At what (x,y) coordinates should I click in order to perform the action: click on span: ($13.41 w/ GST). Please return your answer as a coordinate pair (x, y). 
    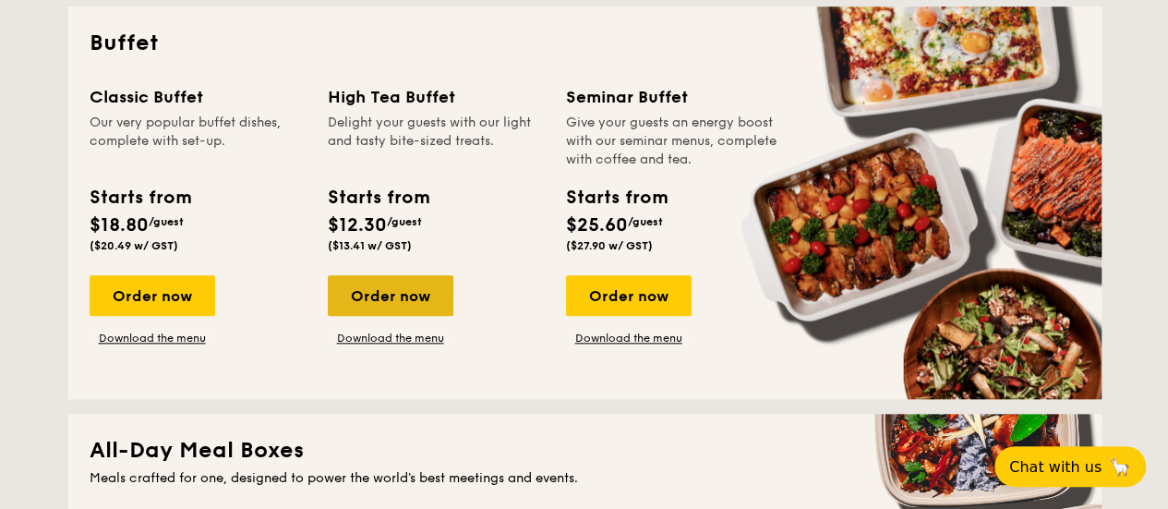
    Looking at the image, I should click on (369, 246).